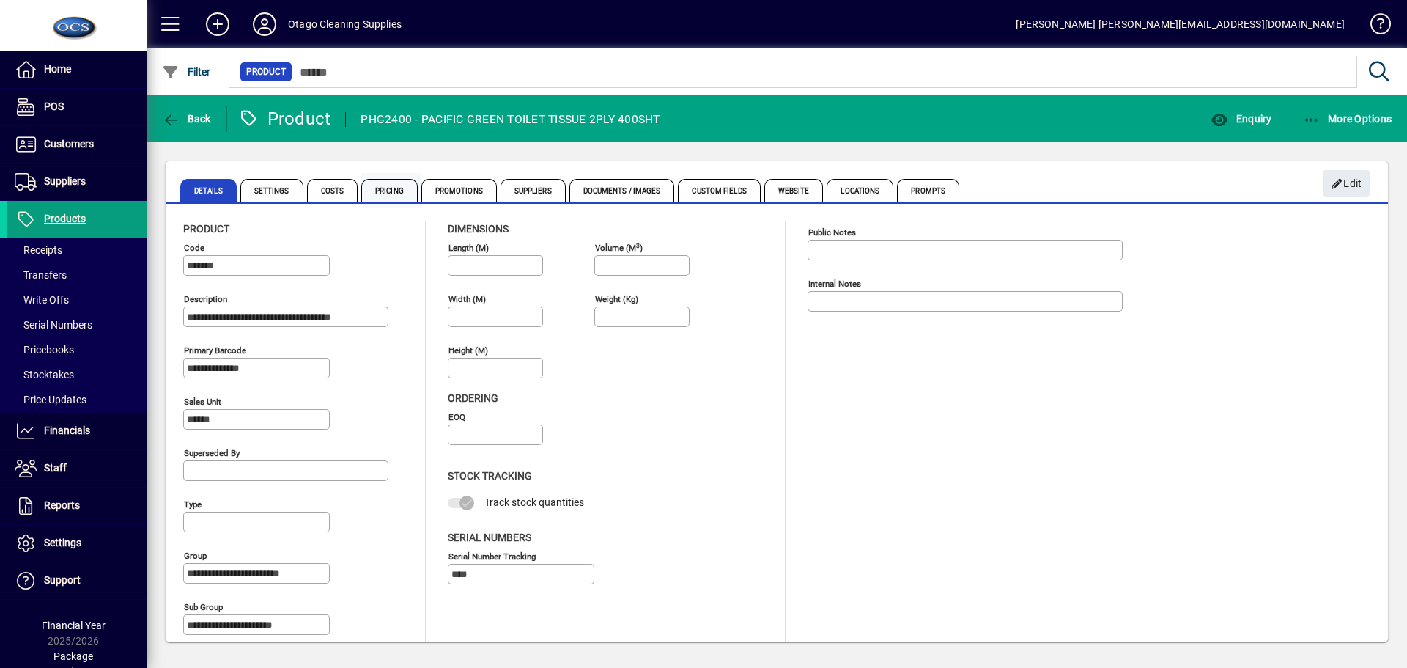  Describe the element at coordinates (77, 250) in the screenshot. I see `a: Receipts` at that location.